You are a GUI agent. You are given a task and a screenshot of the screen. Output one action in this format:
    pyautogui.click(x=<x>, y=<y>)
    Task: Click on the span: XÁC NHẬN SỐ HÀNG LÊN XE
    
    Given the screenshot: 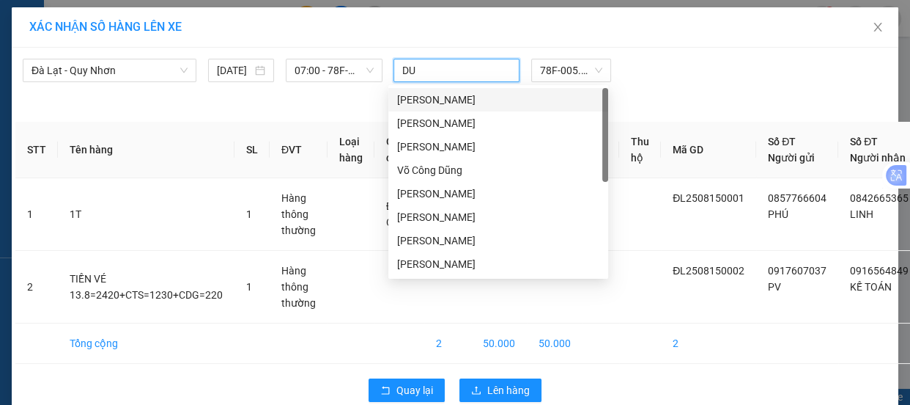 What is the action you would take?
    pyautogui.click(x=106, y=26)
    